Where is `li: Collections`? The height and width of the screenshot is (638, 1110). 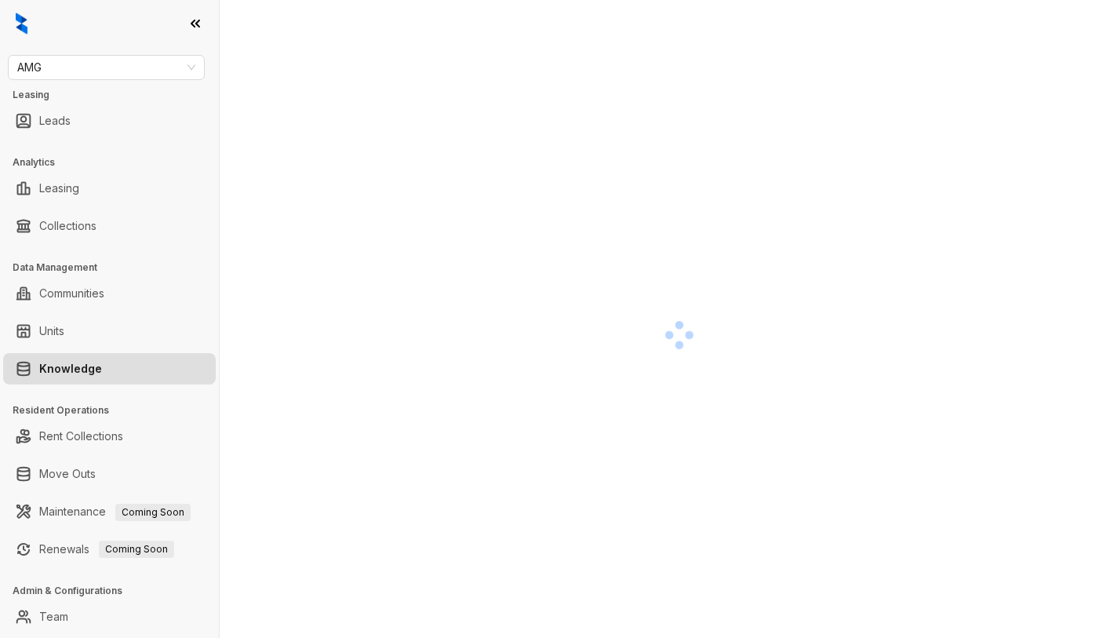
li: Collections is located at coordinates (109, 226).